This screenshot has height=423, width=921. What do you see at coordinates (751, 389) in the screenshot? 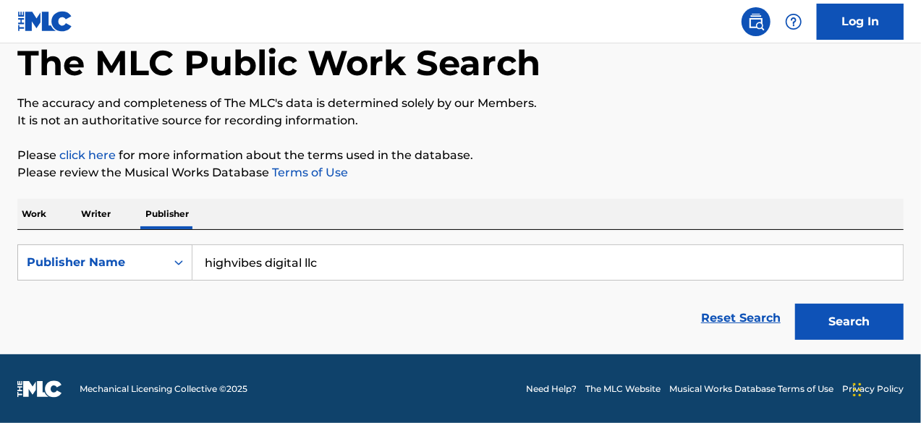
I see `a: Musical Works Database Terms of Use` at bounding box center [751, 389].